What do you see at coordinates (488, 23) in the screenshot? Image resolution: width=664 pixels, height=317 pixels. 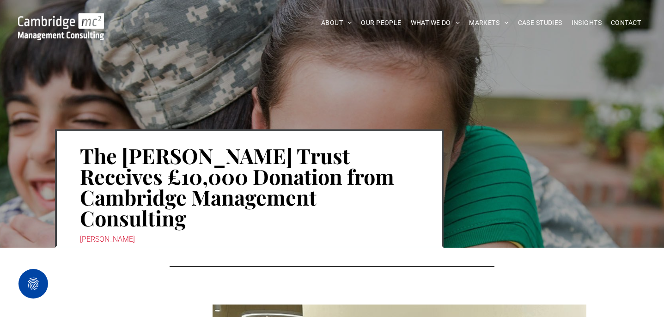 I see `a: MARKETS` at bounding box center [488, 23].